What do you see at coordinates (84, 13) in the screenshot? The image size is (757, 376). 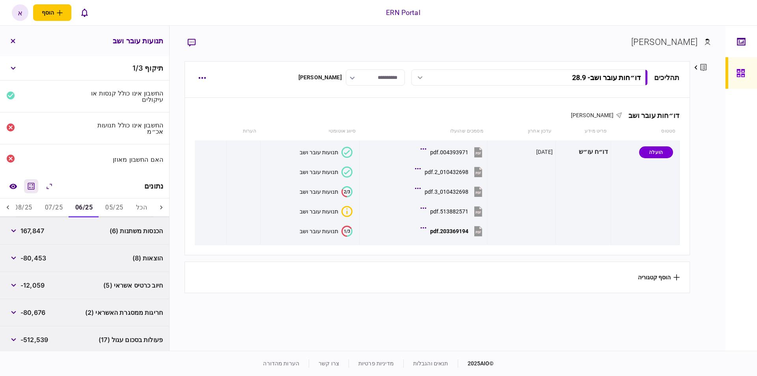 I see `button: פתח רשימת התראות` at bounding box center [84, 13].